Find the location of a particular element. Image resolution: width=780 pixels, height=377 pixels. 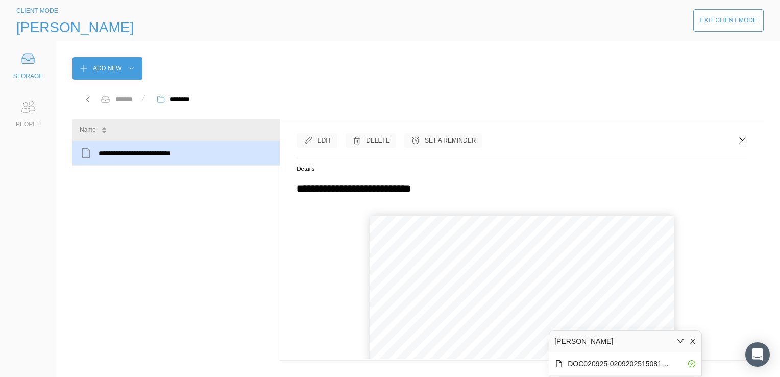

div: Delete is located at coordinates (378, 140).